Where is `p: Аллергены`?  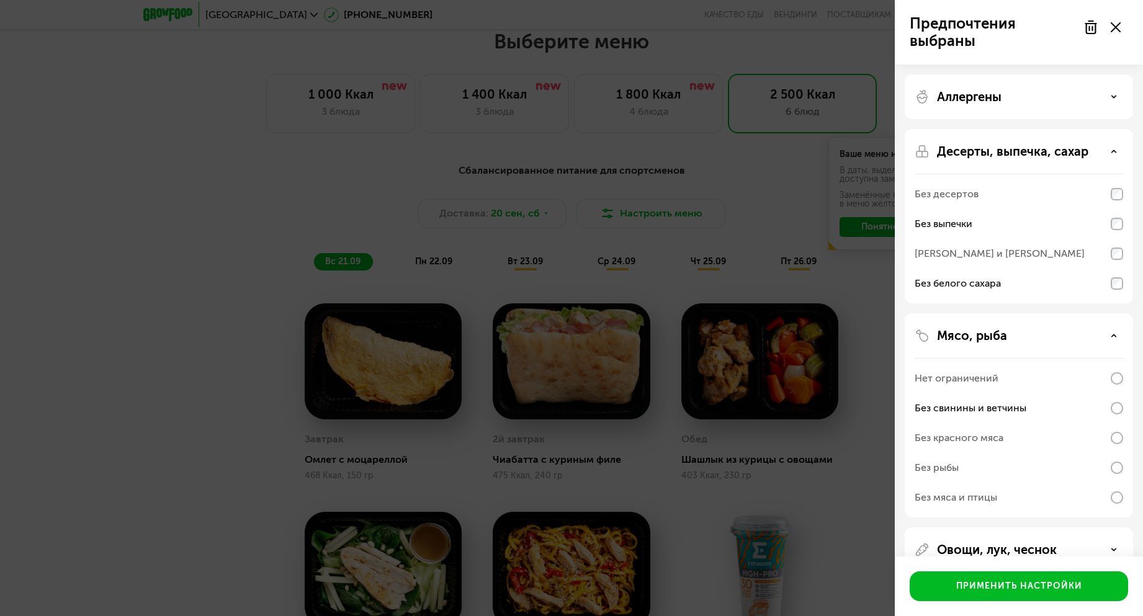
p: Аллергены is located at coordinates (969, 97).